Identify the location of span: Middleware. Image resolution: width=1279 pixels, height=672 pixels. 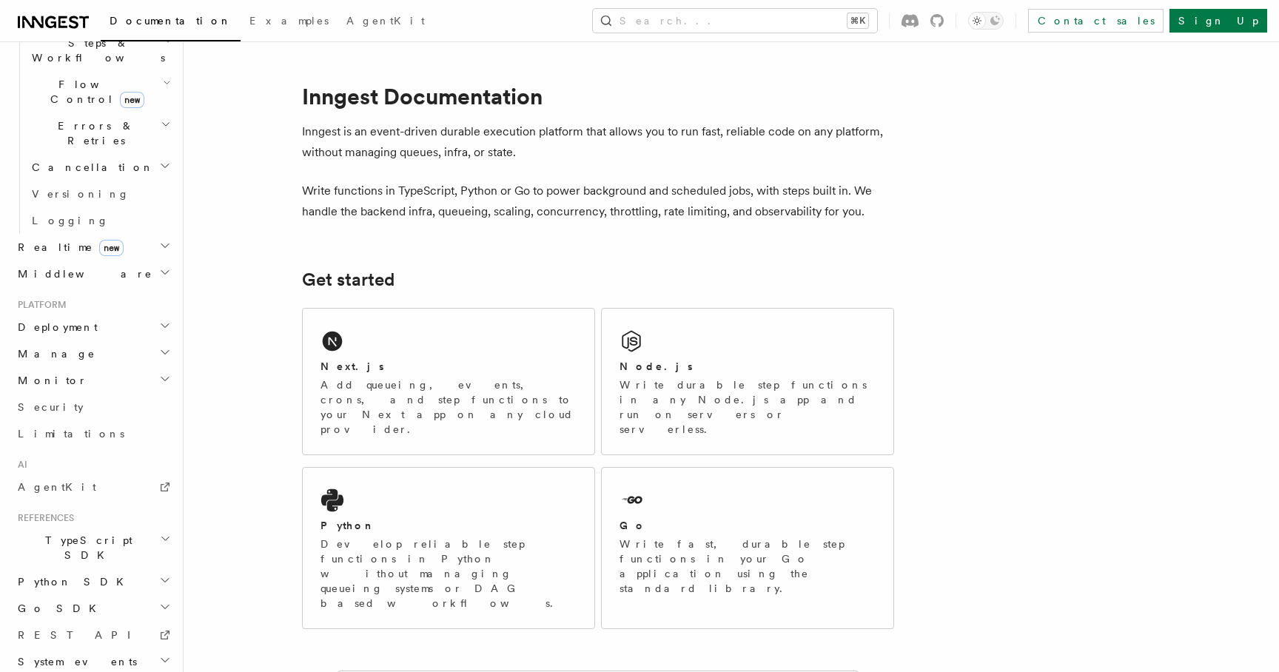
(82, 274).